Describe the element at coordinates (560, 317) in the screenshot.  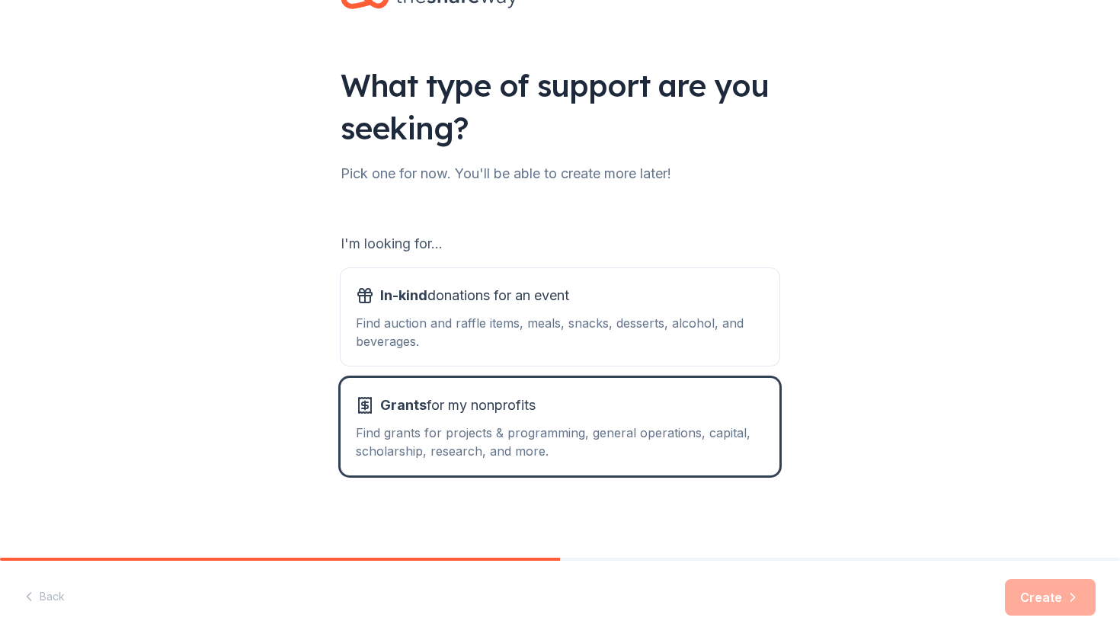
I see `button: In-kinddonations for an eventFind auction and raffle items, meals, snacks, desserts, alcohol, and...` at that location.